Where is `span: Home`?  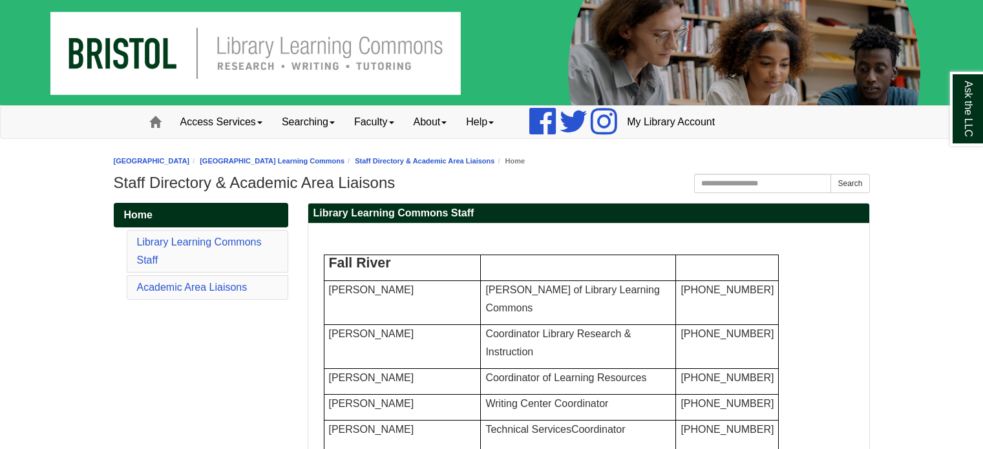
span: Home is located at coordinates (138, 214).